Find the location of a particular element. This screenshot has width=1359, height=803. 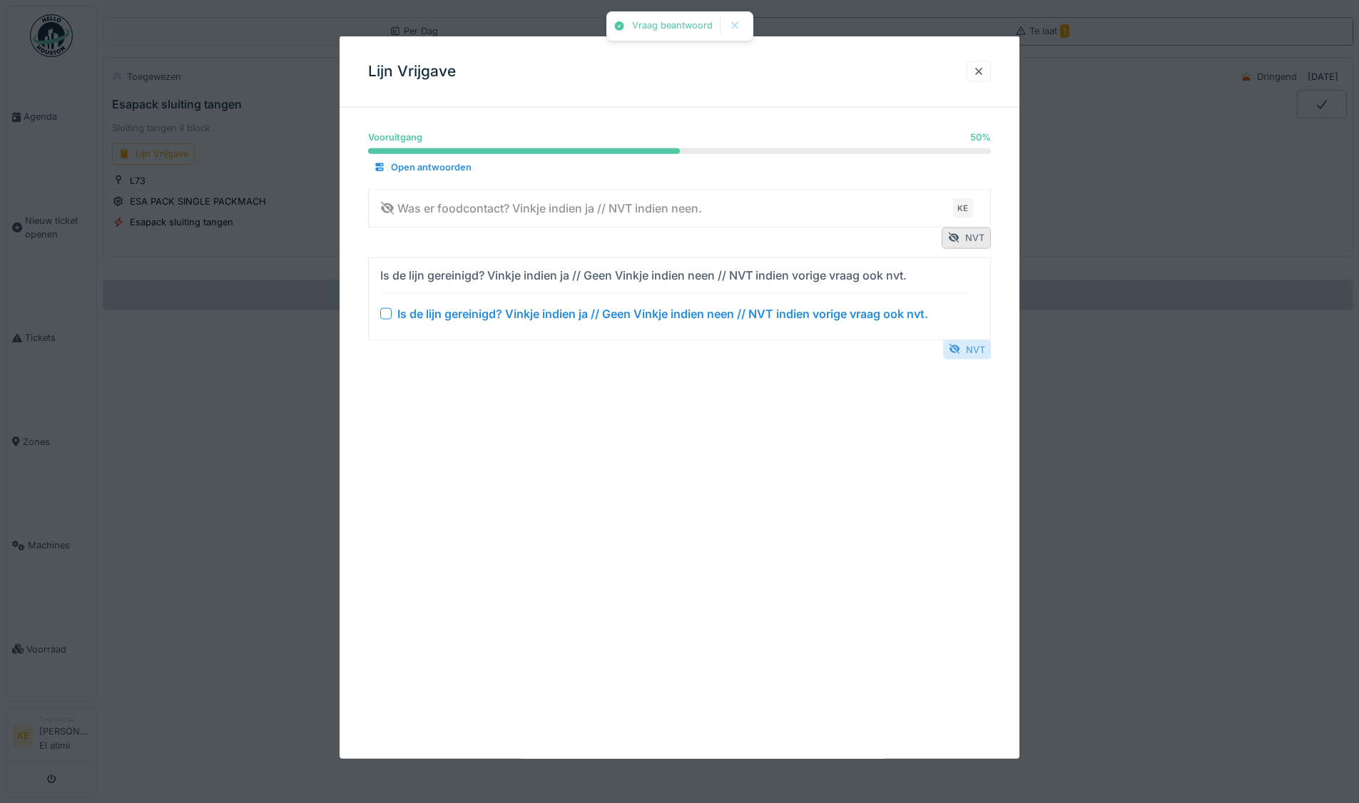

div: Vooruitgang is located at coordinates (395, 137).